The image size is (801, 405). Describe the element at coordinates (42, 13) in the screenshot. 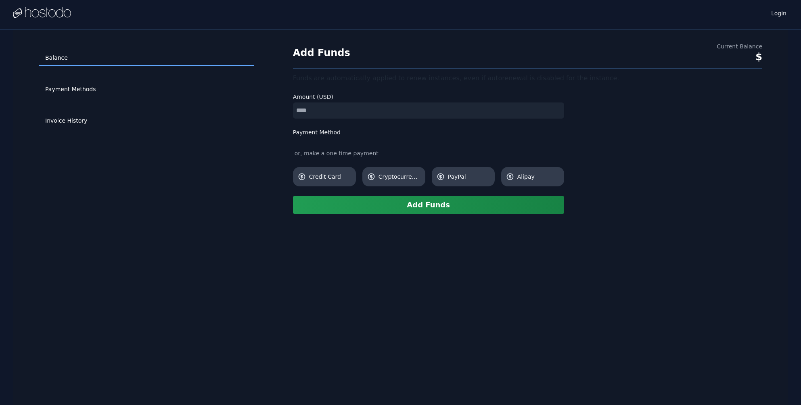

I see `img: Logo` at that location.